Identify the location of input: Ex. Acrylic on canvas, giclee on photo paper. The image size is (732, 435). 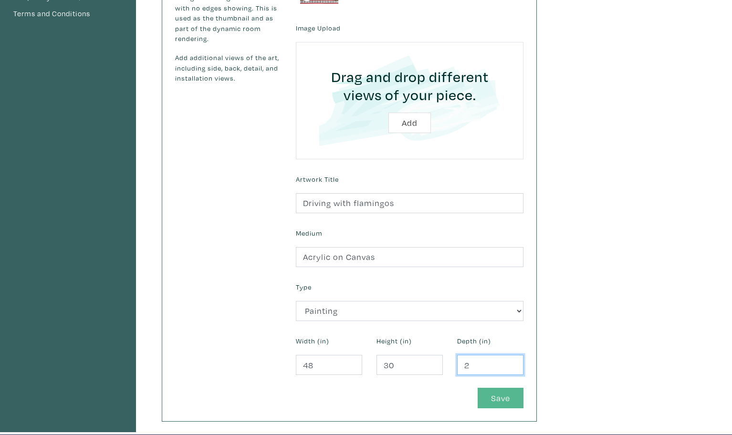
(409, 257).